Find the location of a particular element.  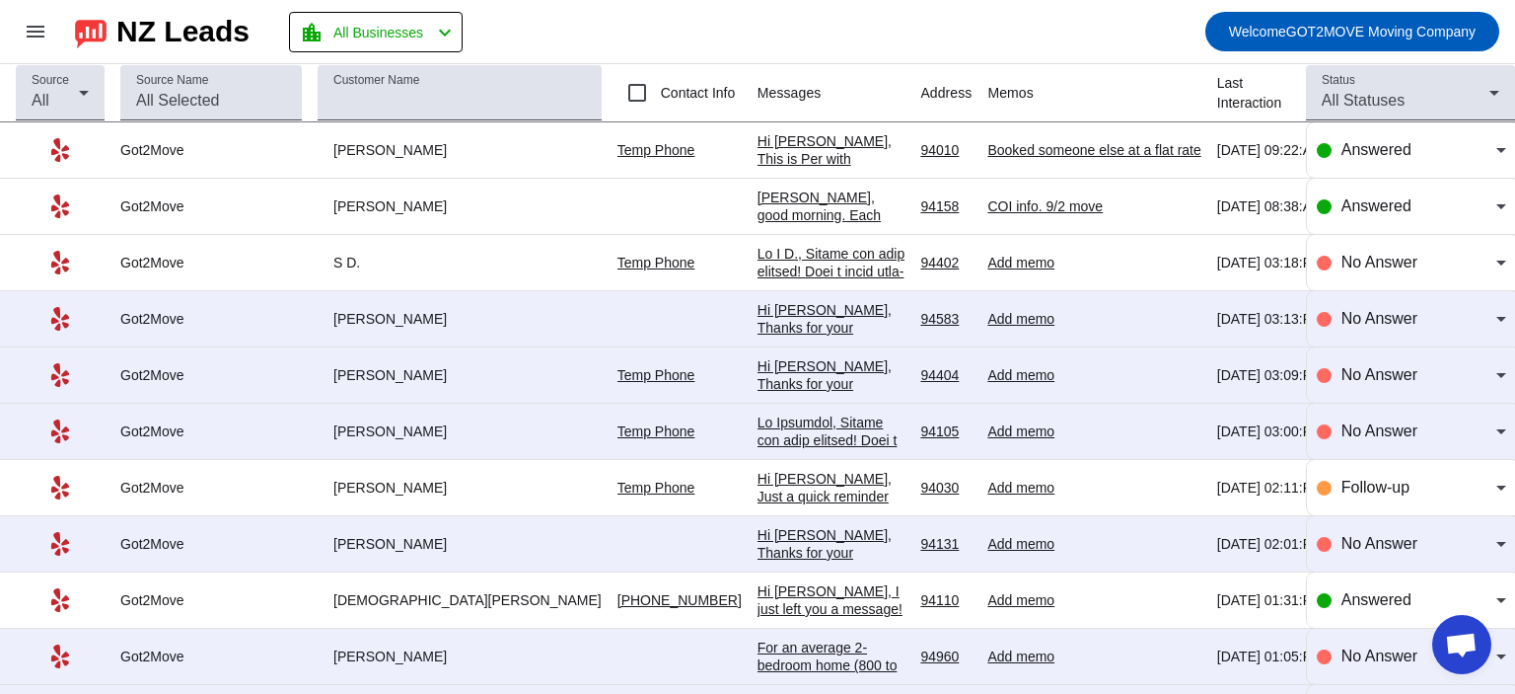

div: 94404 is located at coordinates (946, 375).